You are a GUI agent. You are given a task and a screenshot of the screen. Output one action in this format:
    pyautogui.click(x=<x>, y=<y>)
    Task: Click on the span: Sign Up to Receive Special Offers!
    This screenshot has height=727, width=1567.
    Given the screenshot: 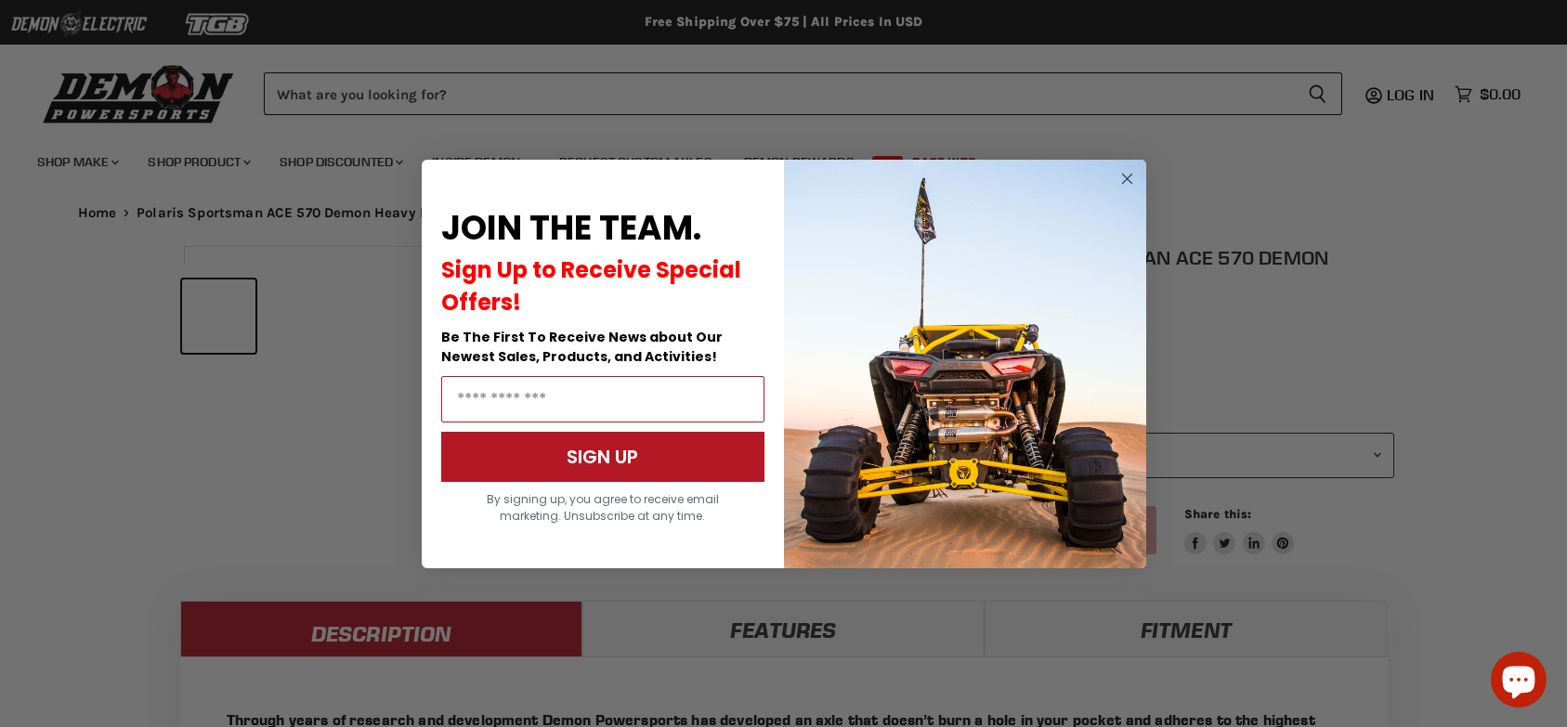 What is the action you would take?
    pyautogui.click(x=591, y=286)
    